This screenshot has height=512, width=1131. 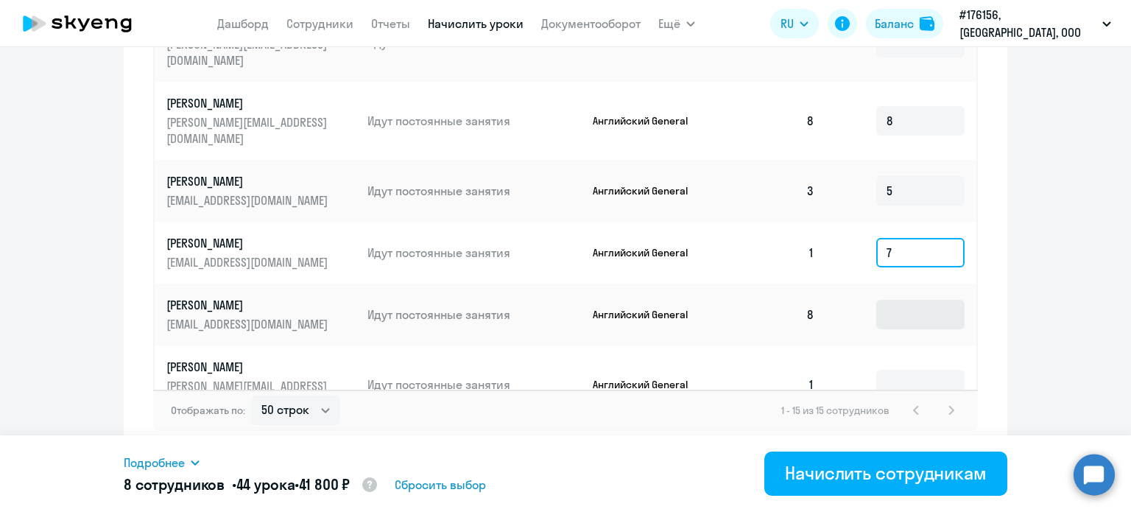 What do you see at coordinates (266, 484) in the screenshot?
I see `span: 44 урока` at bounding box center [266, 484].